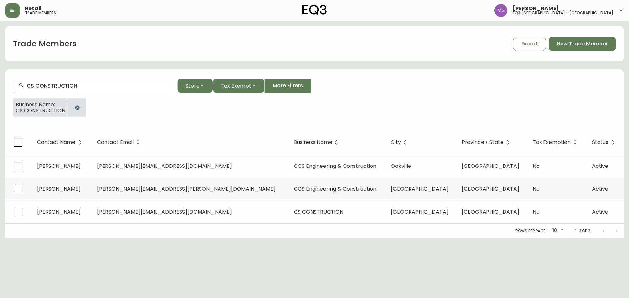  Describe the element at coordinates (33, 9) in the screenshot. I see `span: Retail` at that location.